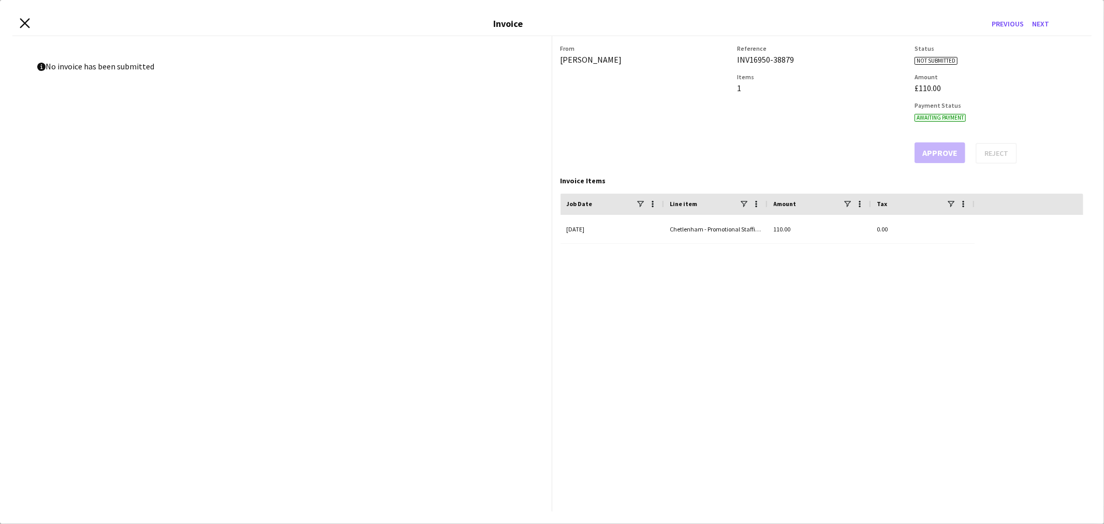  I want to click on span: Amount, so click(785, 203).